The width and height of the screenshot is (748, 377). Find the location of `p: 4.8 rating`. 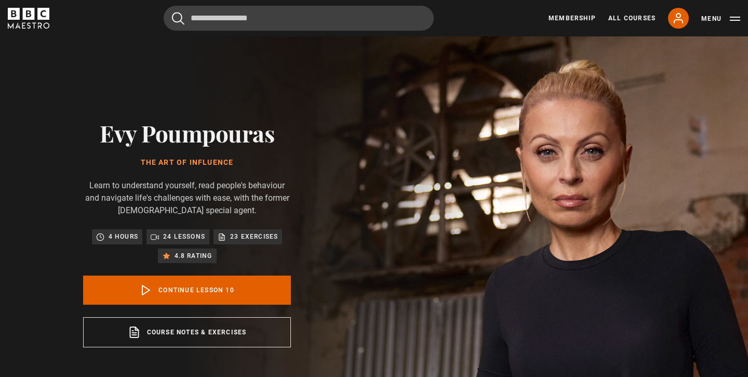

p: 4.8 rating is located at coordinates (193, 256).